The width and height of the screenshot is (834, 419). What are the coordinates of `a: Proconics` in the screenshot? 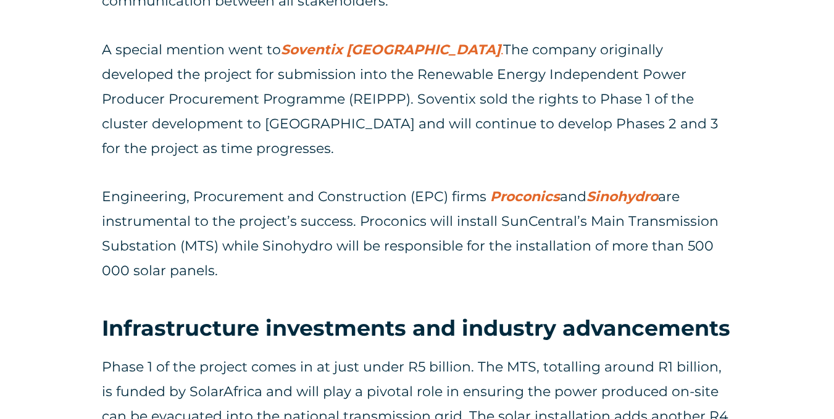 It's located at (525, 196).